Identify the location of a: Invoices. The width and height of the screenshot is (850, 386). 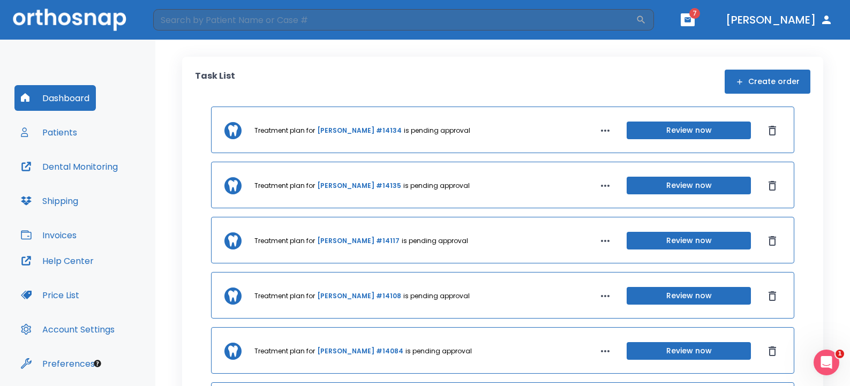
(49, 235).